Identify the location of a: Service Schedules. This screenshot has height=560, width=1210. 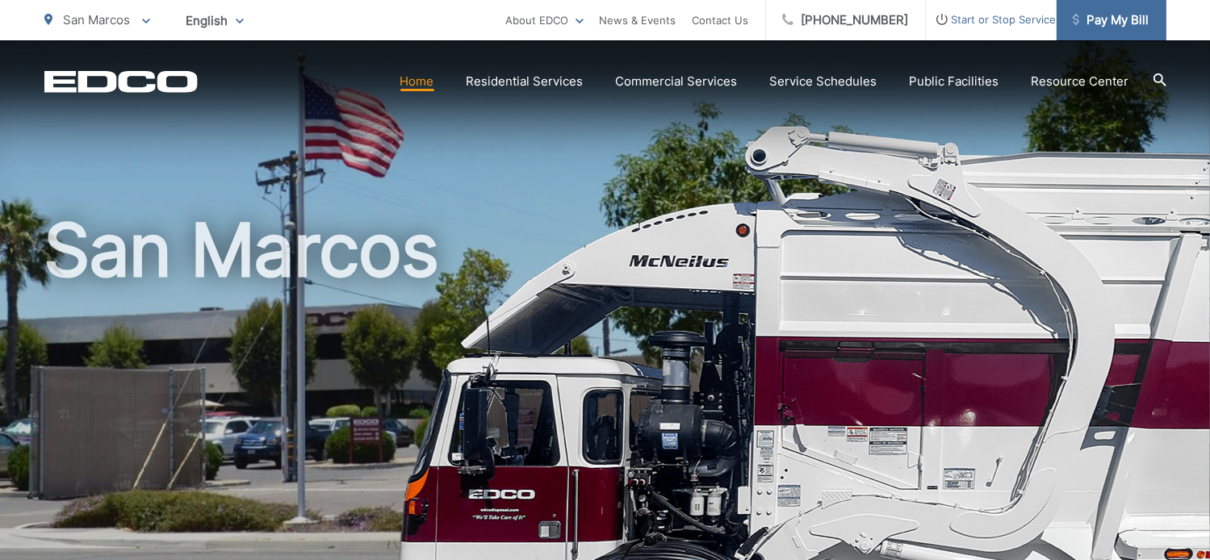
(823, 82).